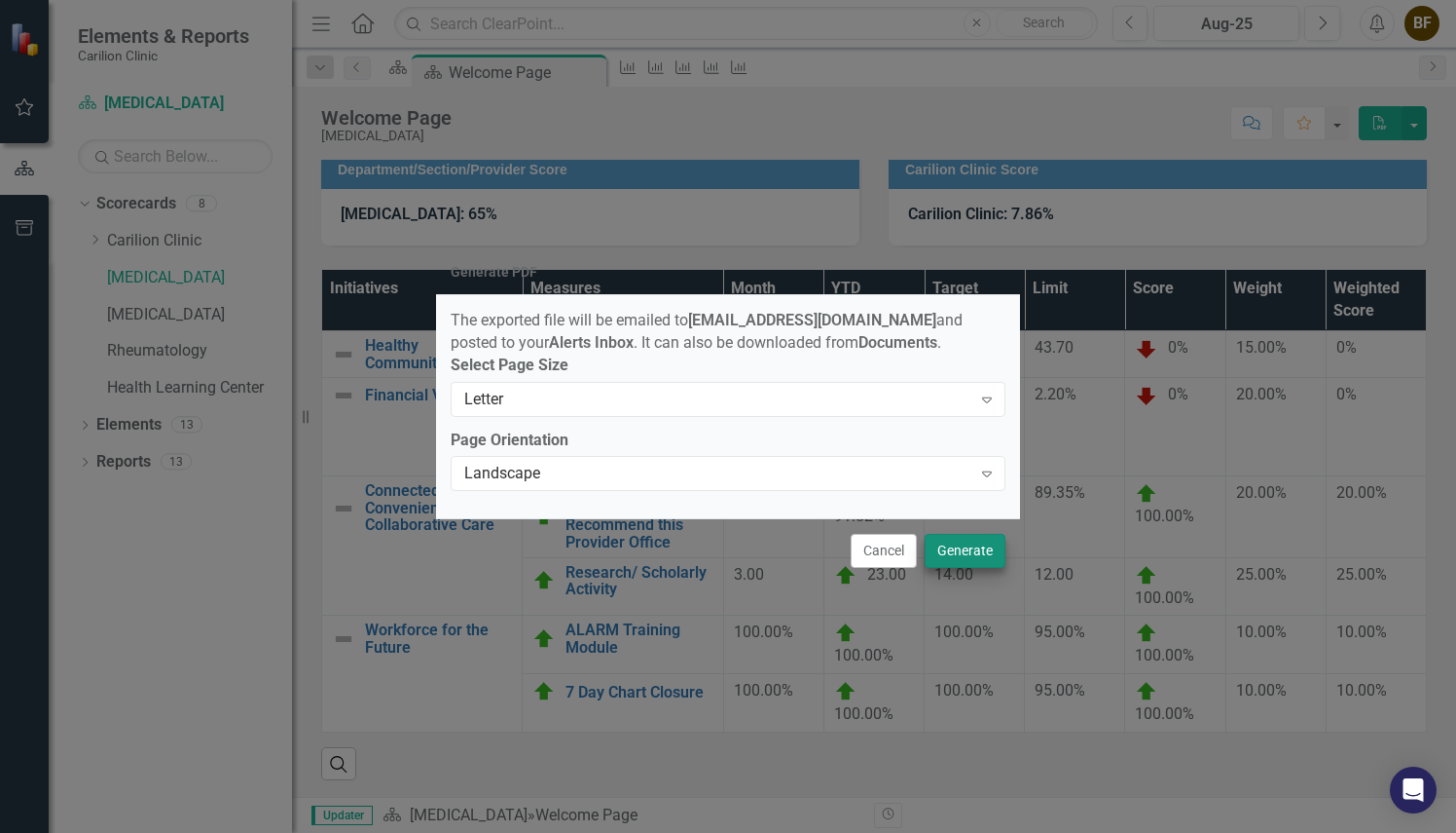  Describe the element at coordinates (707, 331) in the screenshot. I see `span: The exported file will be emailed to and posted to your . It can also be downloaded from .` at that location.